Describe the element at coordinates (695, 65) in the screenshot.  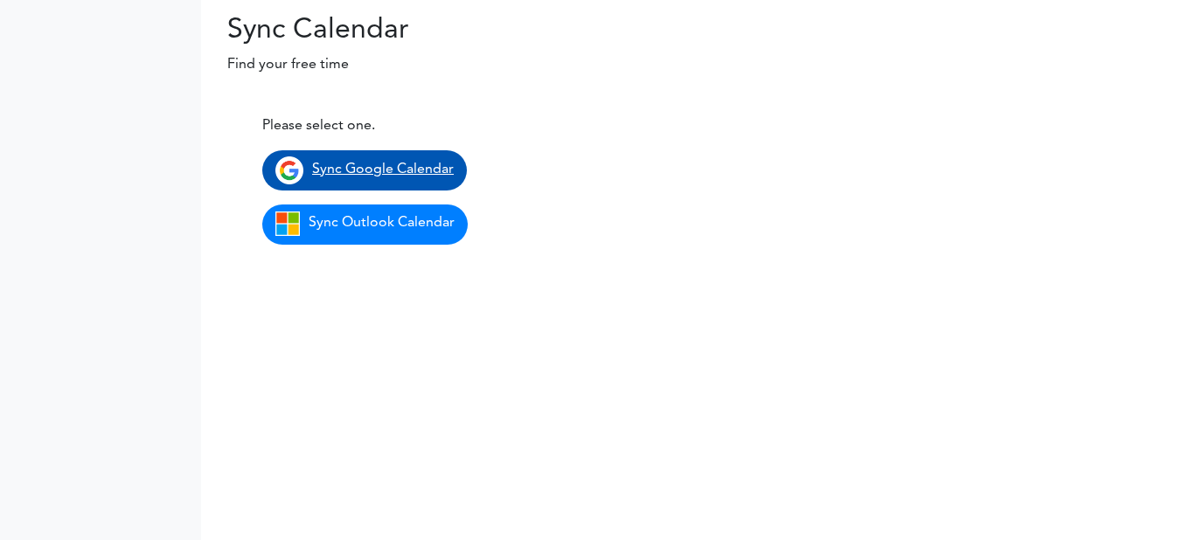
I see `p: Find your free time` at that location.